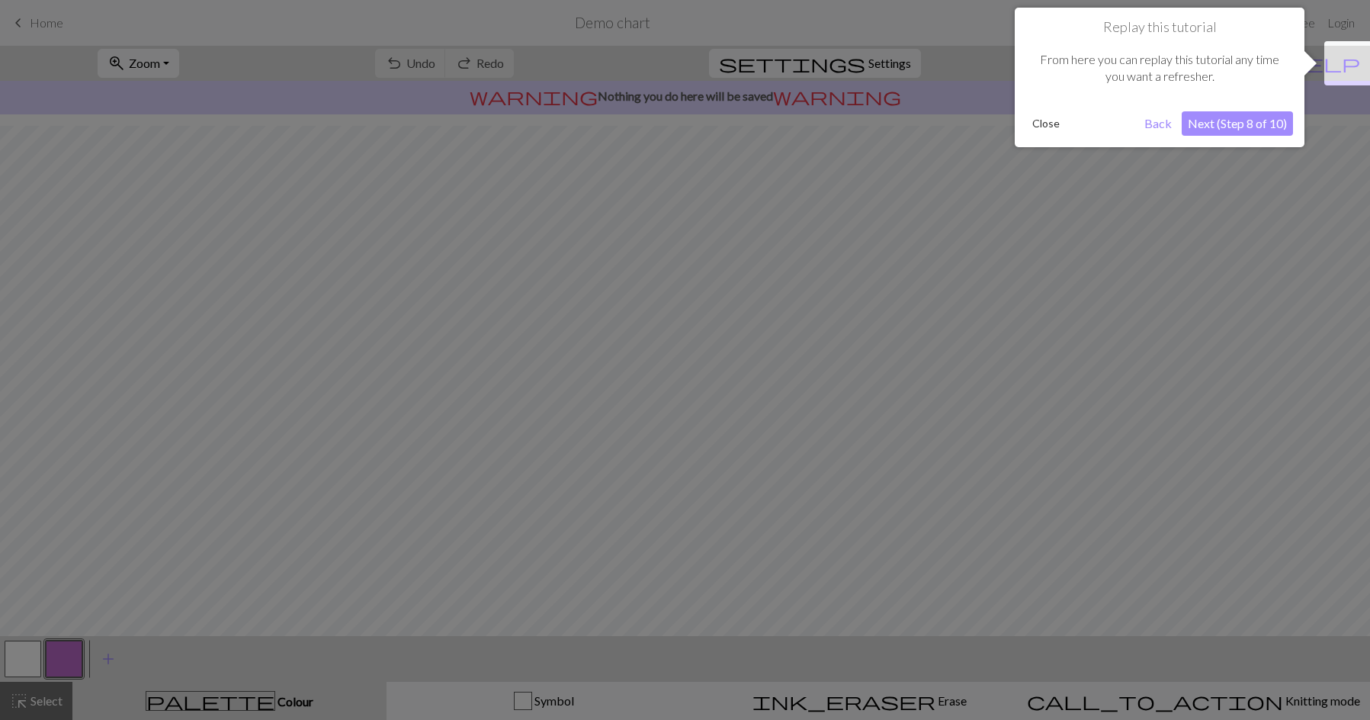 This screenshot has height=720, width=1370. I want to click on div: From here you can replay this tutorial any time you want a refresher., so click(1160, 68).